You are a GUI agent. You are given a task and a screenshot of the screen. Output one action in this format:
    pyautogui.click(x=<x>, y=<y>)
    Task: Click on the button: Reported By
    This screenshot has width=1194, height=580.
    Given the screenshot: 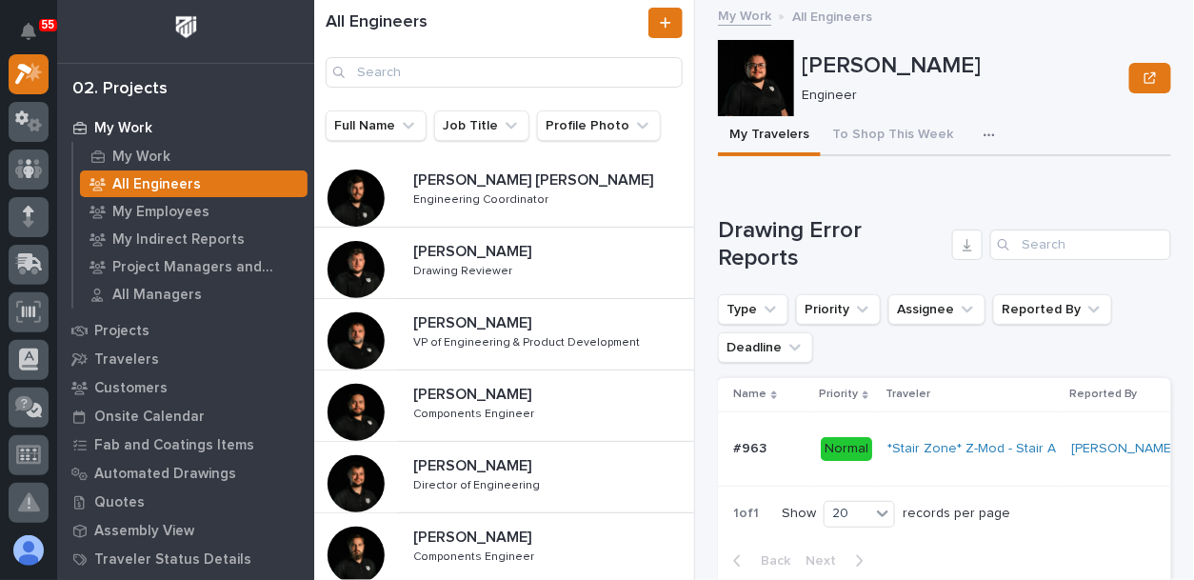 What is the action you would take?
    pyautogui.click(x=1052, y=309)
    